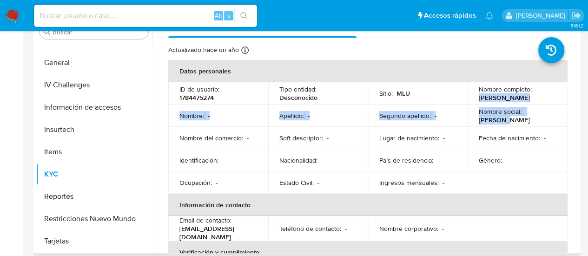 This screenshot has width=588, height=256. I want to click on p: Nombre del comercio :, so click(211, 138).